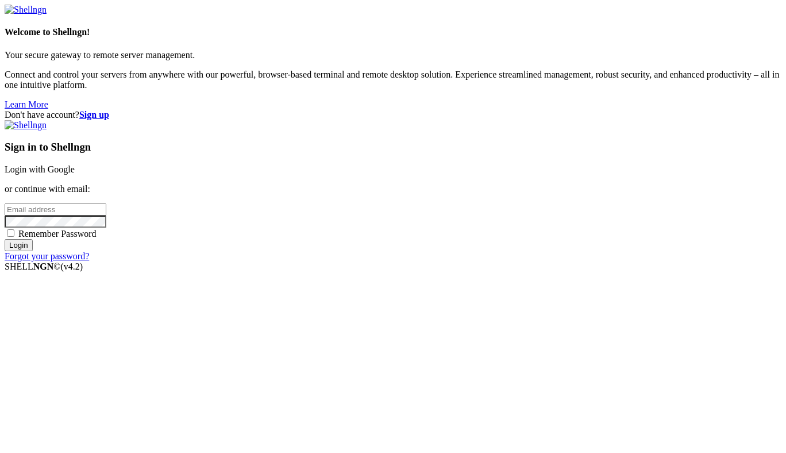 This screenshot has height=453, width=786. I want to click on p: Connect and control your servers from anywhere with our powerful, browser-based terminal and remo..., so click(393, 80).